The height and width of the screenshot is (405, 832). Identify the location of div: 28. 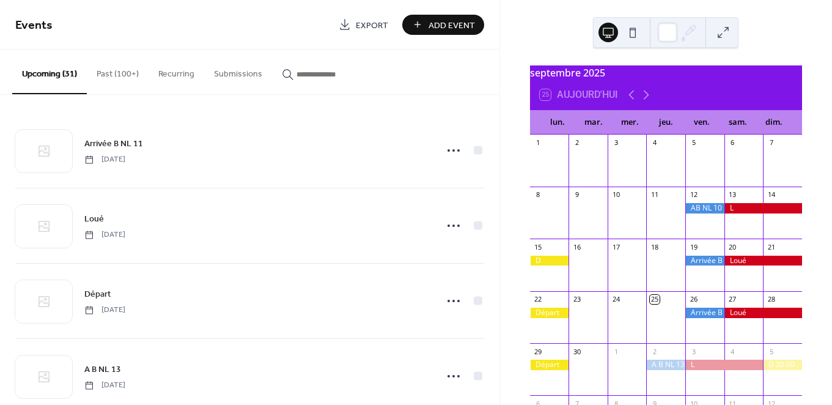
(771, 299).